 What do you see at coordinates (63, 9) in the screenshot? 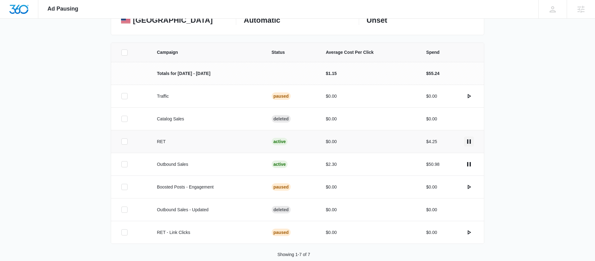
I see `span: Ad Pausing` at bounding box center [63, 9].